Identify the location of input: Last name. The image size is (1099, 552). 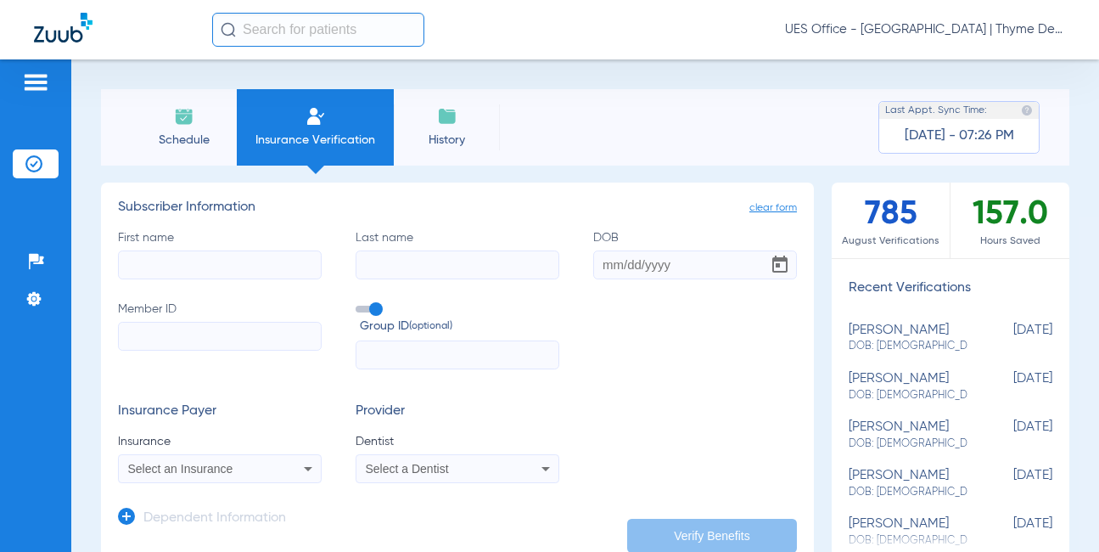
(457, 265).